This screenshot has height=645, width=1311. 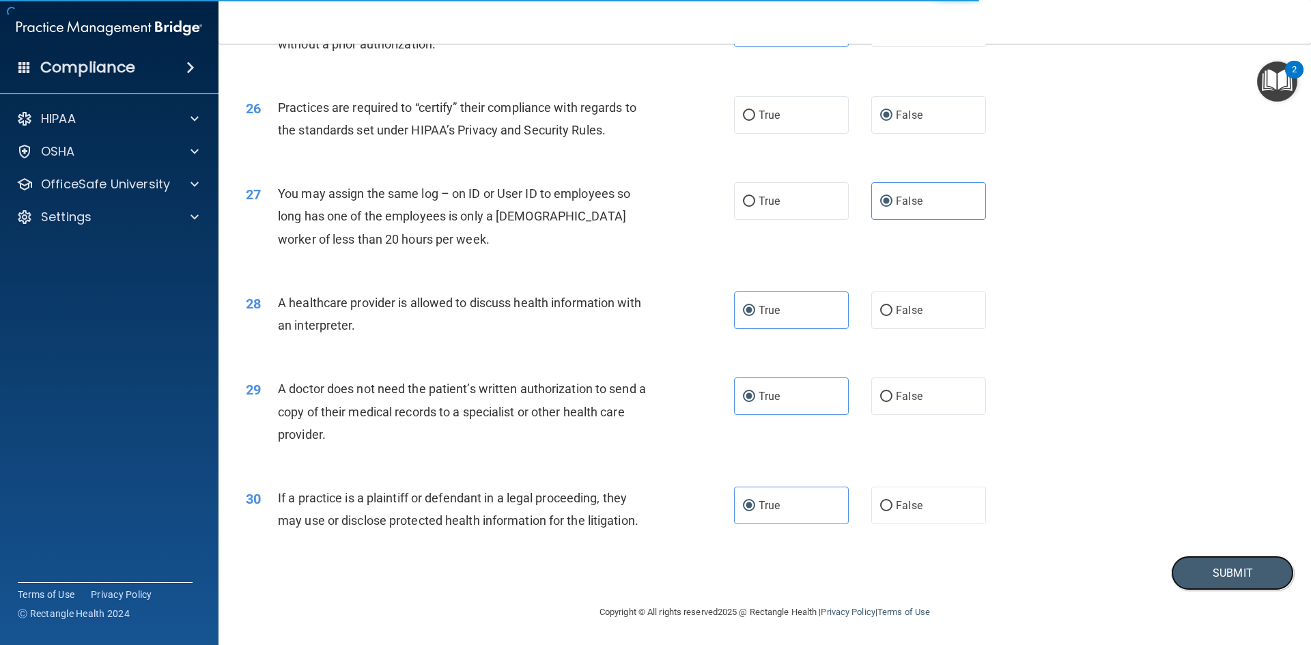 I want to click on div: Copyright © All rights reserved 2025 @ Rectangle Health | |, so click(x=765, y=612).